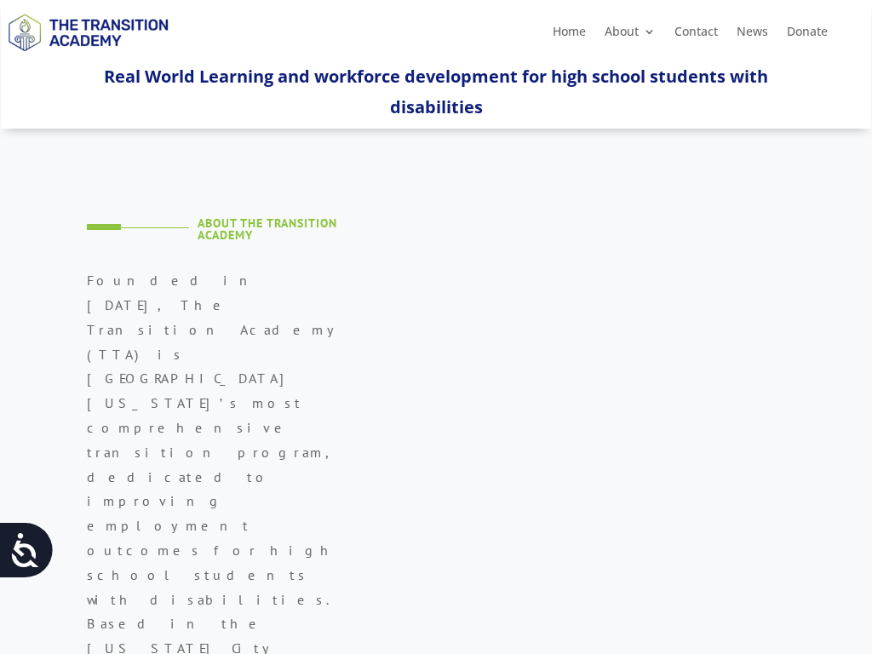  What do you see at coordinates (436, 91) in the screenshot?
I see `span: Real World Learning and workforce development for high school students with disabilities` at bounding box center [436, 91].